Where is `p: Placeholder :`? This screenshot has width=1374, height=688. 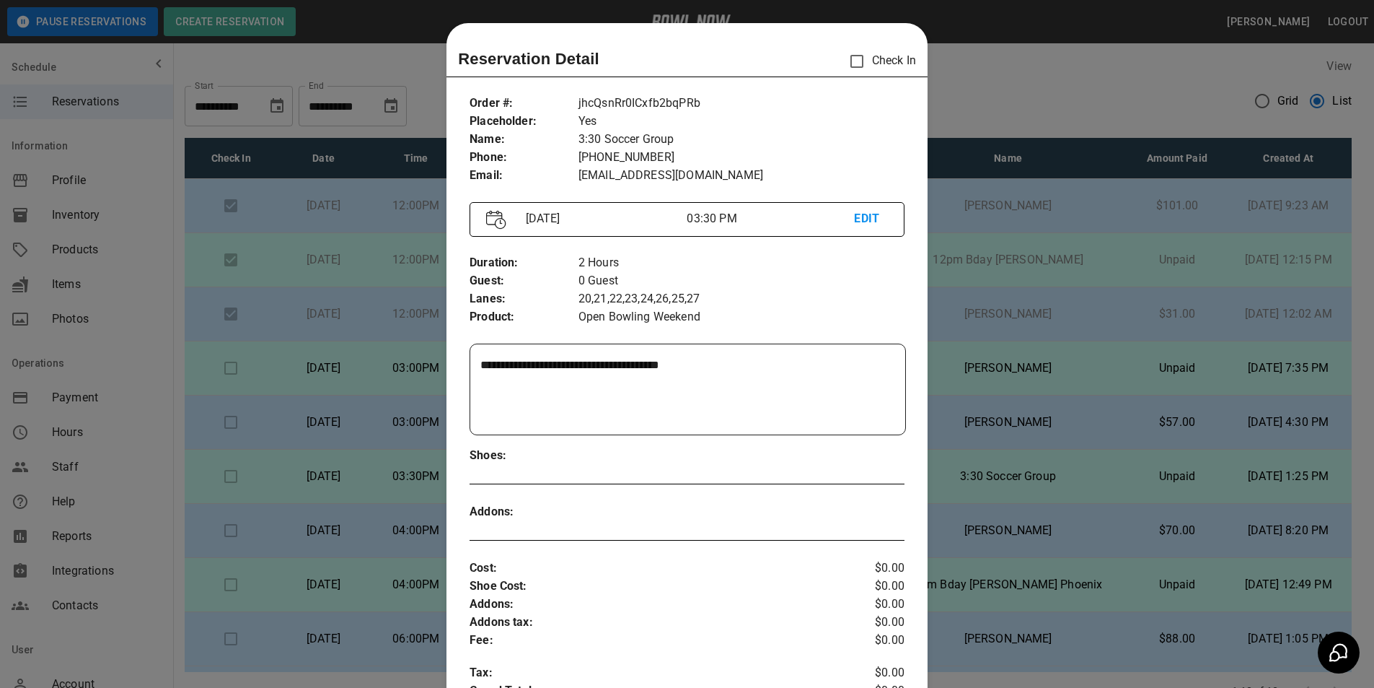 p: Placeholder : is located at coordinates (524, 121).